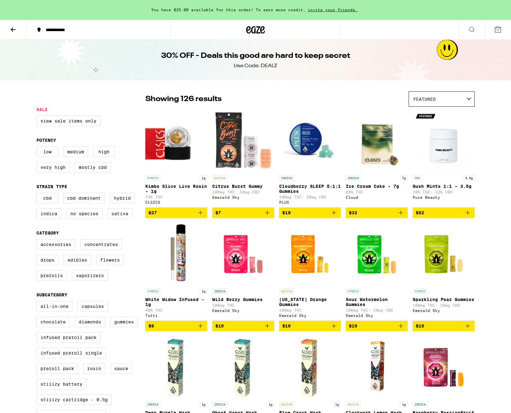 This screenshot has width=511, height=413. What do you see at coordinates (176, 302) in the screenshot?
I see `p: White Widow Infused - 1g` at bounding box center [176, 302].